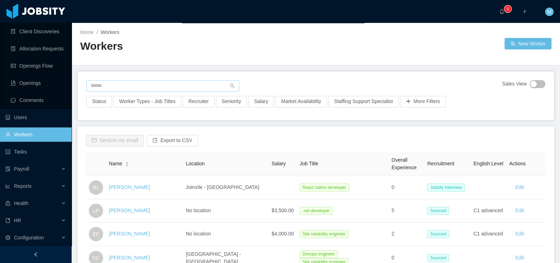 The width and height of the screenshot is (560, 263). What do you see at coordinates (278, 164) in the screenshot?
I see `span: Salary` at bounding box center [278, 164].